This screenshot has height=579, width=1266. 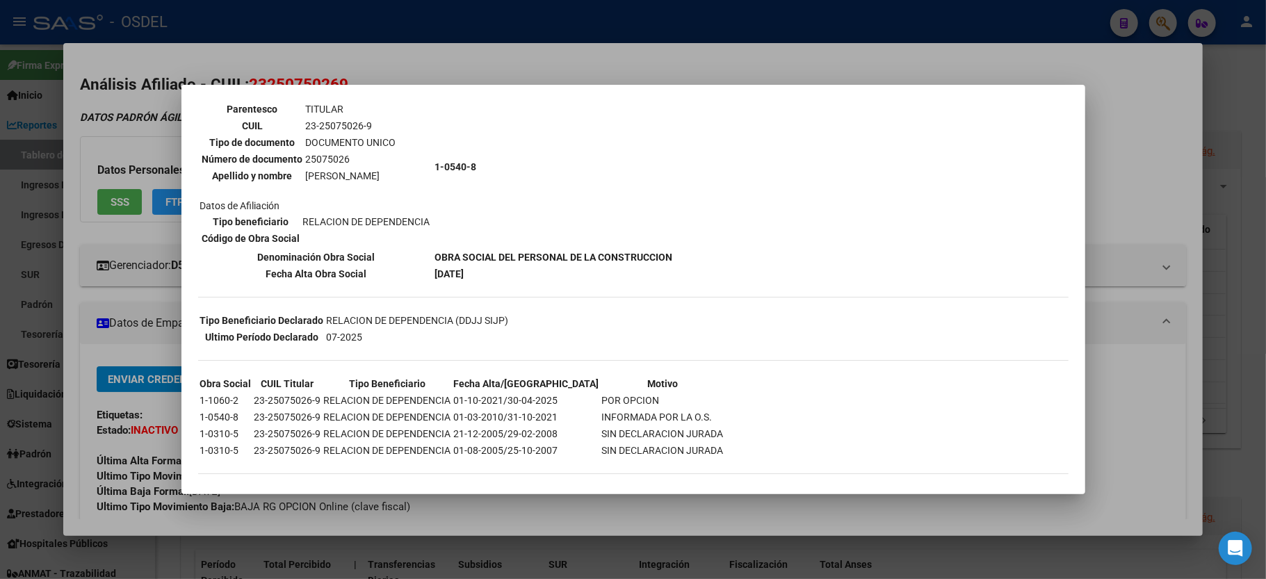 I want to click on th: Motivo, so click(x=662, y=384).